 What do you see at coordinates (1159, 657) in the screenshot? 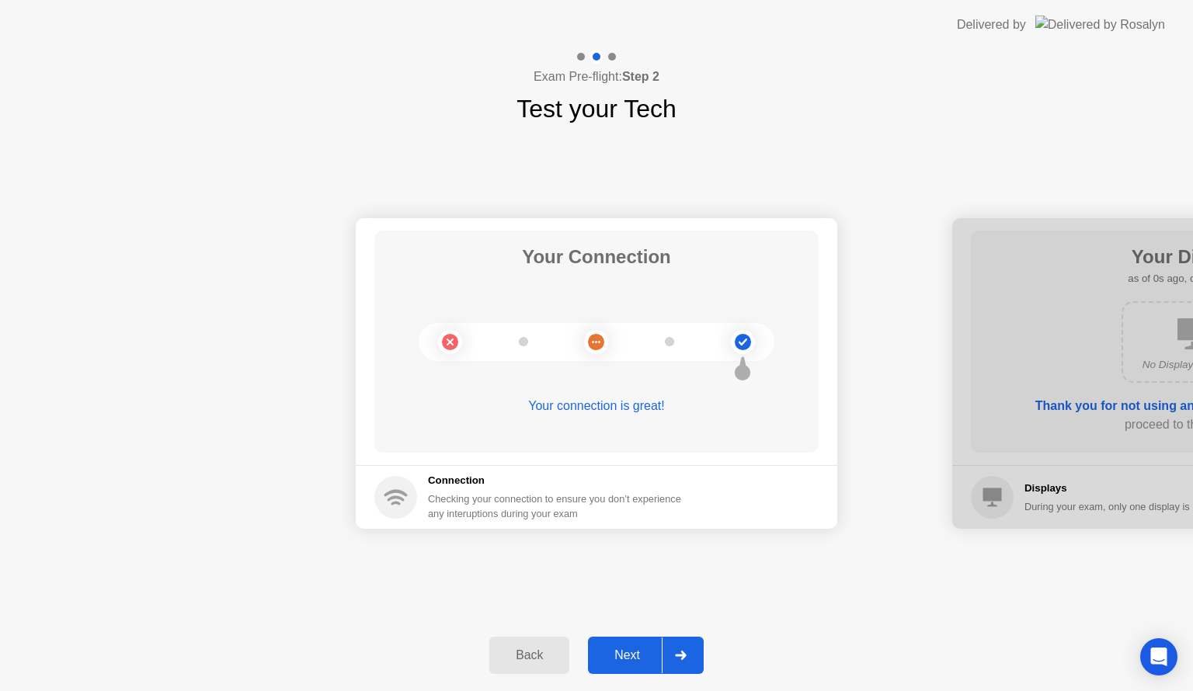
I see `div: Open Intercom Messenger` at bounding box center [1159, 657].